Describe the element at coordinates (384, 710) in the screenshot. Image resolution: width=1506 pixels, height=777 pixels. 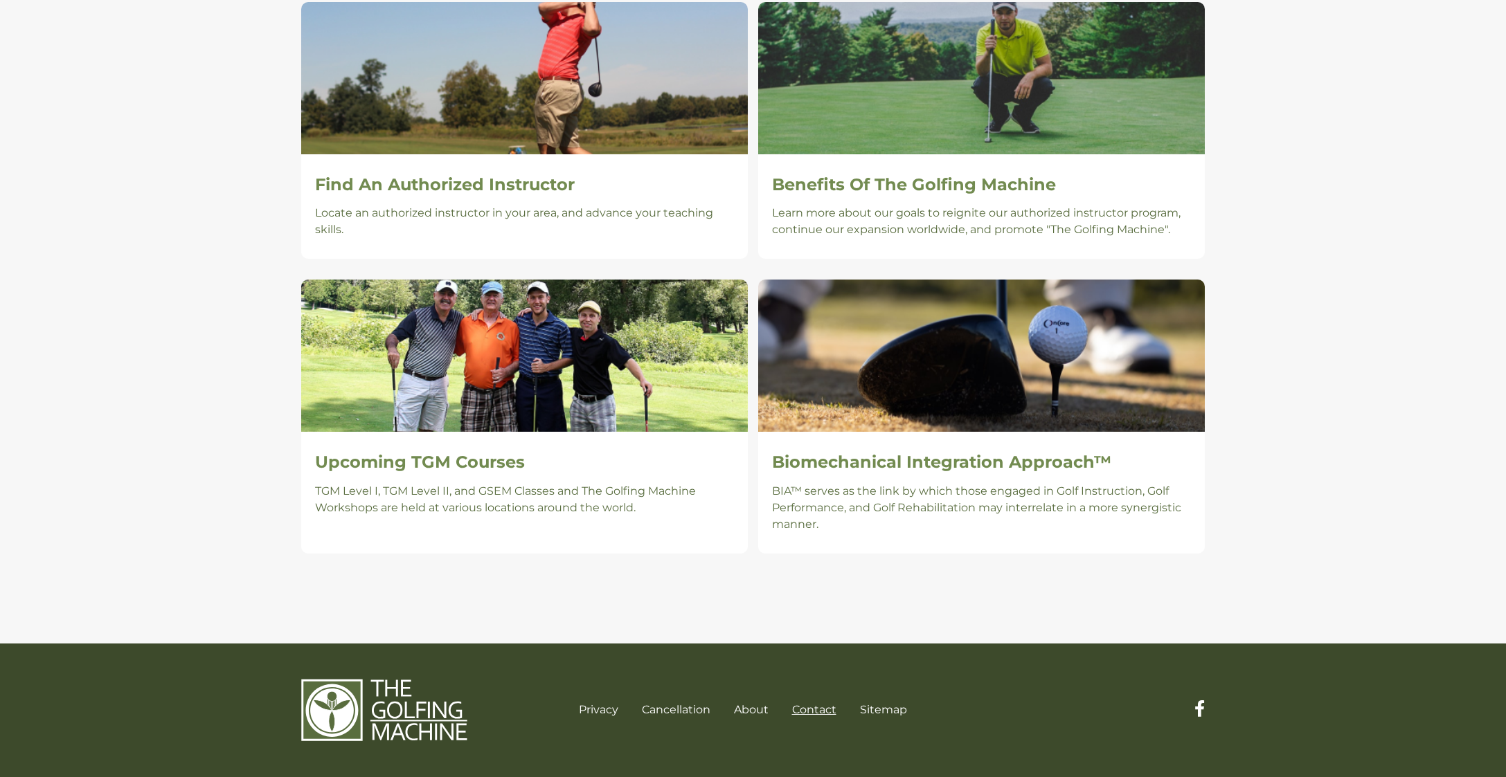
I see `img: The Golfing Machine` at that location.